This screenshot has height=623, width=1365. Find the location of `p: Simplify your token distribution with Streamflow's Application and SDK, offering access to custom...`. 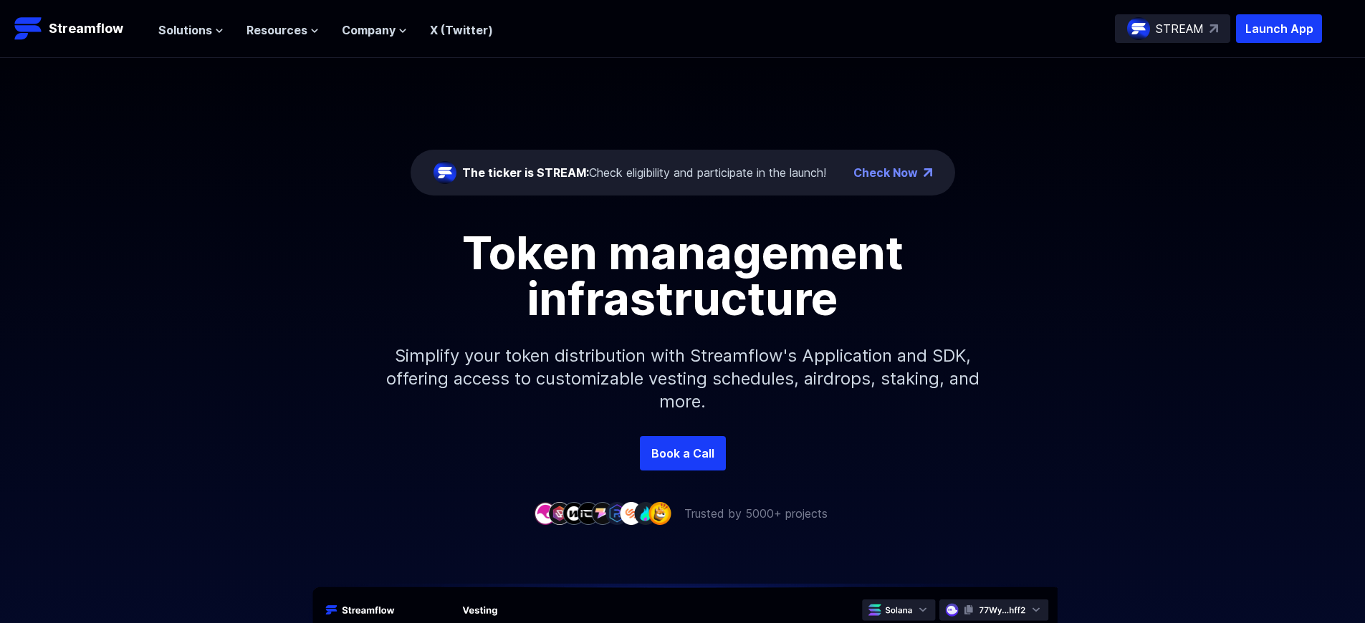

p: Simplify your token distribution with Streamflow's Application and SDK, offering access to custom... is located at coordinates (683, 379).